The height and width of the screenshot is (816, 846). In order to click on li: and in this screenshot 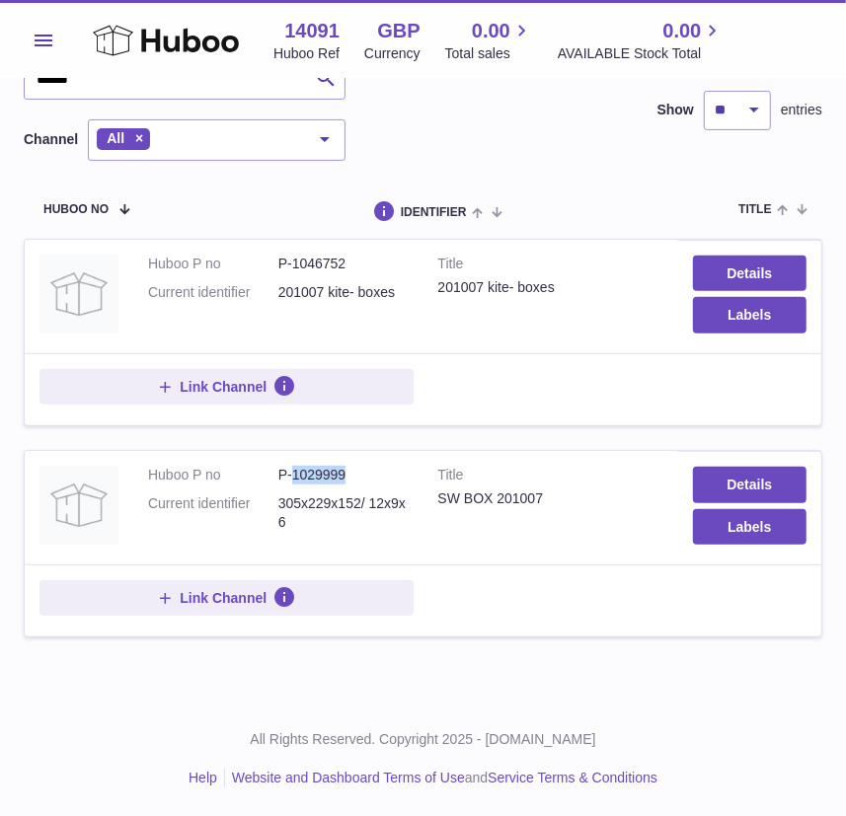, I will do `click(441, 778)`.